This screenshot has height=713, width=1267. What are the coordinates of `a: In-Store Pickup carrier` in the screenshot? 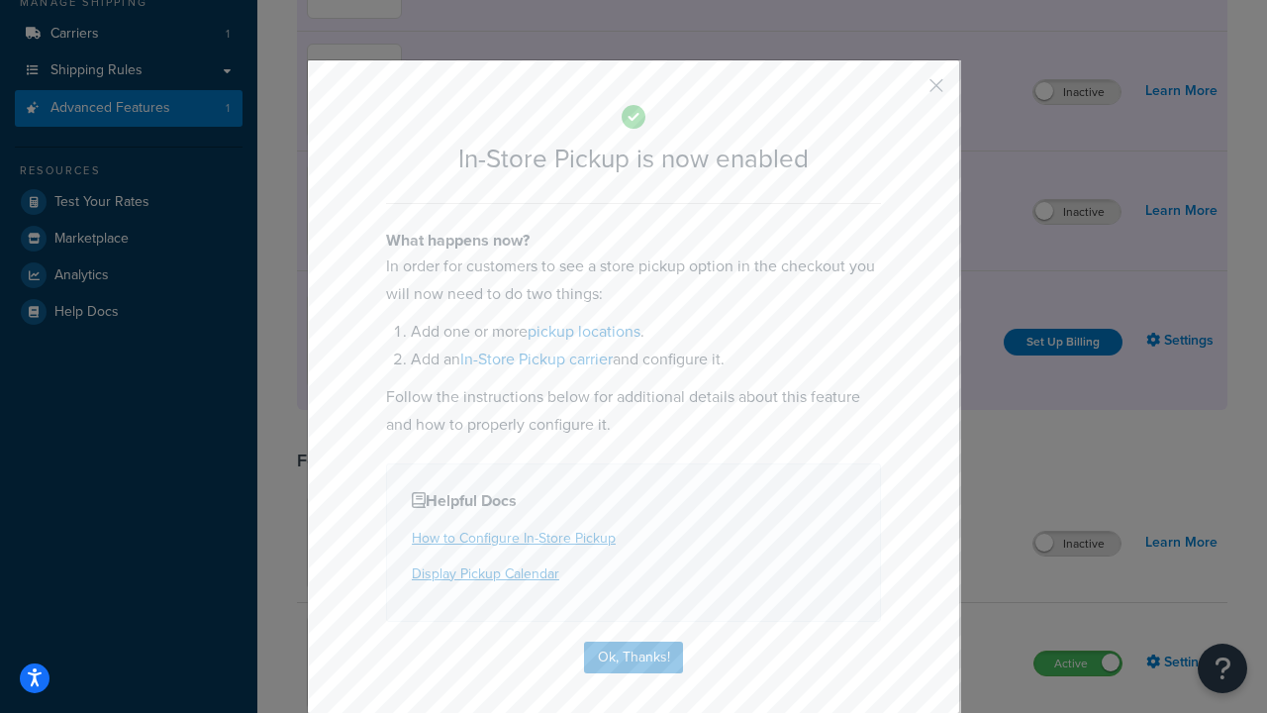 It's located at (536, 358).